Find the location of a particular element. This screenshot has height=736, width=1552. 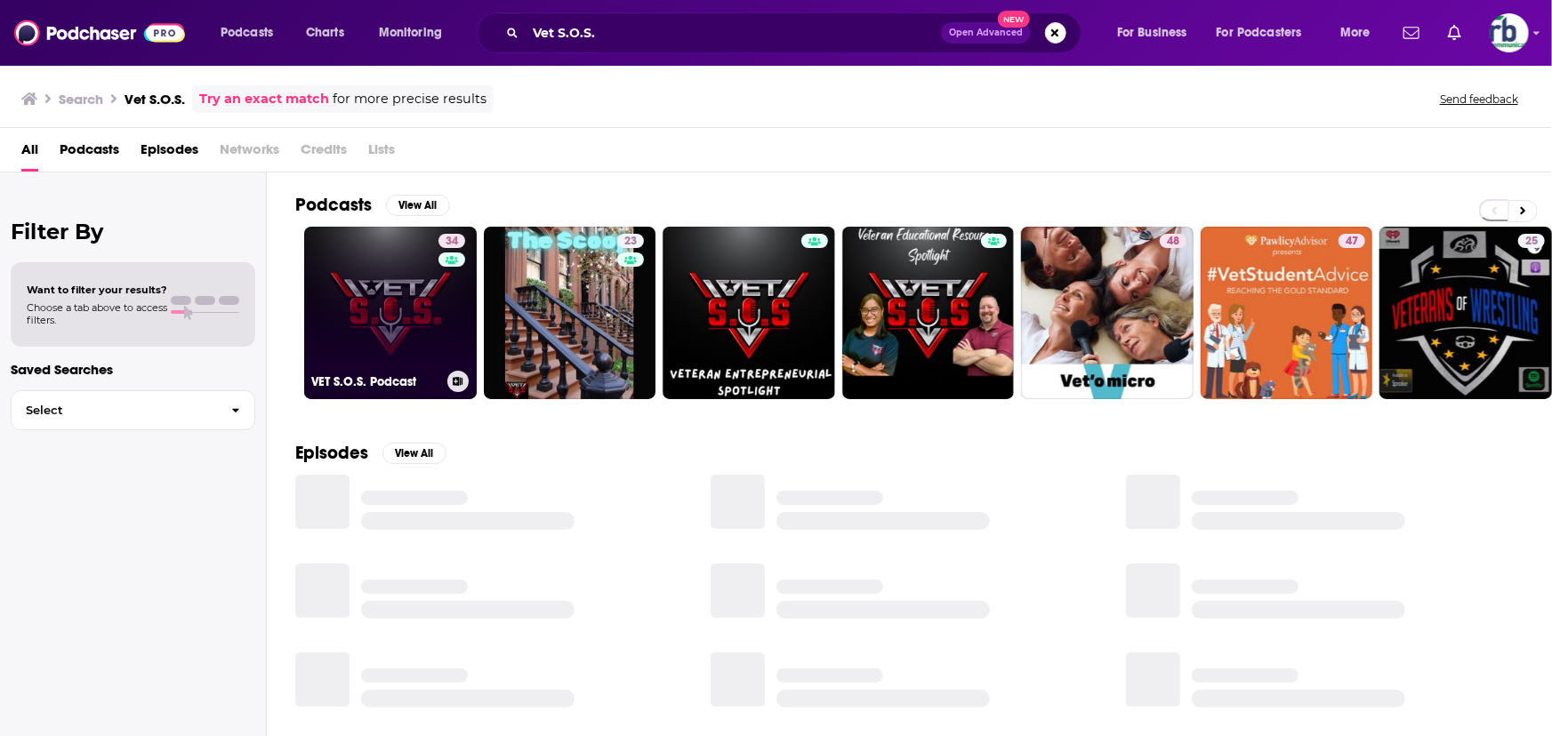

a: 34 is located at coordinates (452, 241).